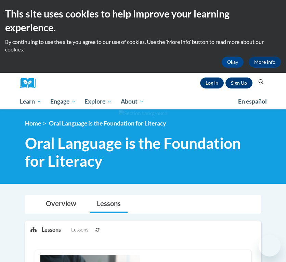 The width and height of the screenshot is (286, 262). I want to click on p: Lessons, so click(51, 229).